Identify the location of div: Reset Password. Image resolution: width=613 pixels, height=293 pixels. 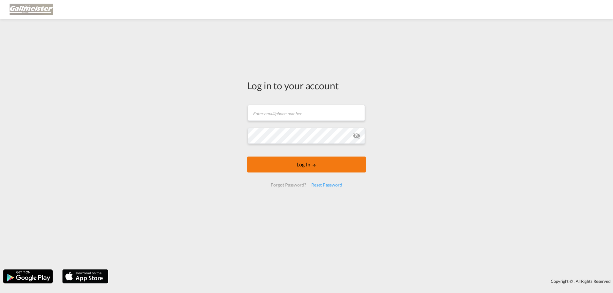
(327, 185).